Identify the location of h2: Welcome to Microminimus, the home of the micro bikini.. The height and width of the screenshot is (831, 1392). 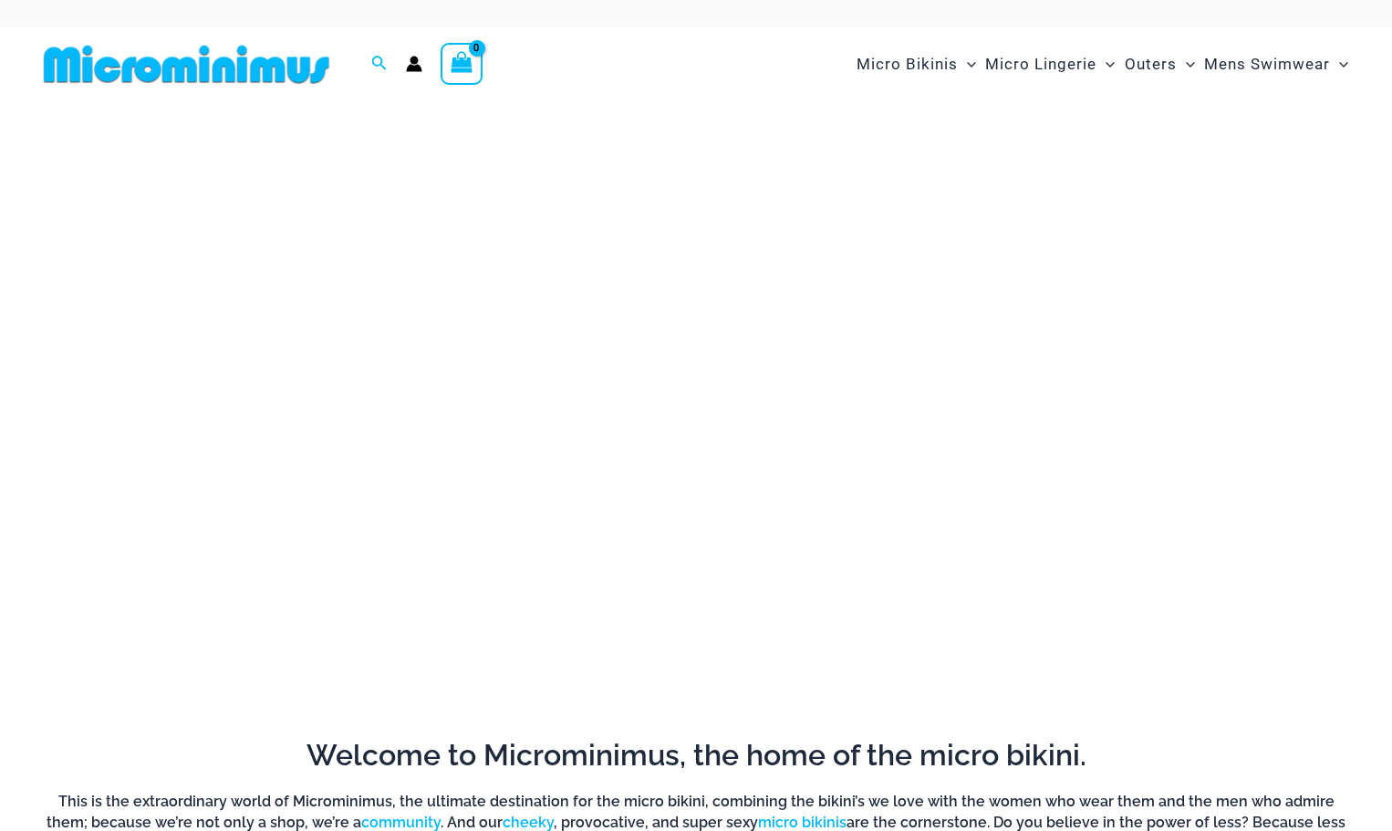
(696, 755).